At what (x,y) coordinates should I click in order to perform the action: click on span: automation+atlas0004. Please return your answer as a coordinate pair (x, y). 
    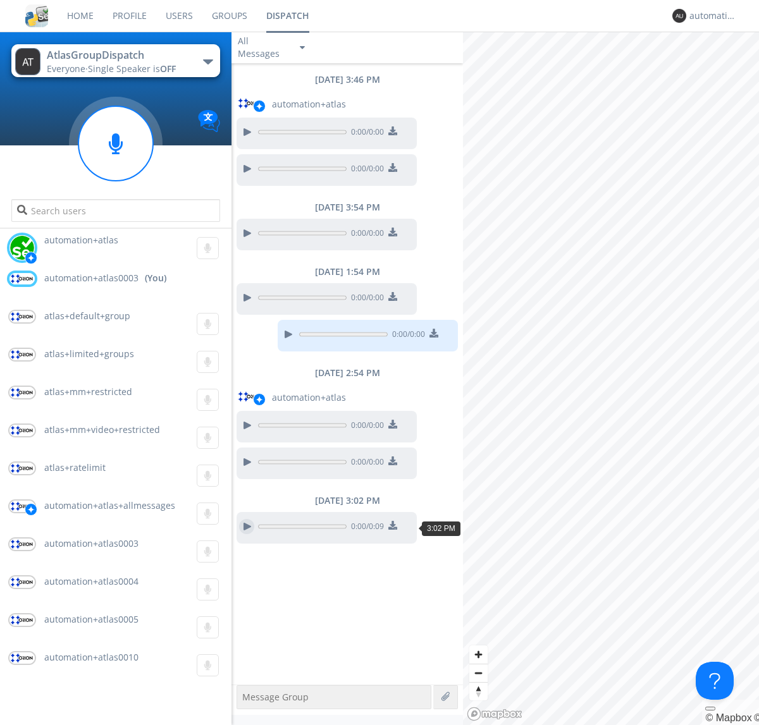
    Looking at the image, I should click on (91, 581).